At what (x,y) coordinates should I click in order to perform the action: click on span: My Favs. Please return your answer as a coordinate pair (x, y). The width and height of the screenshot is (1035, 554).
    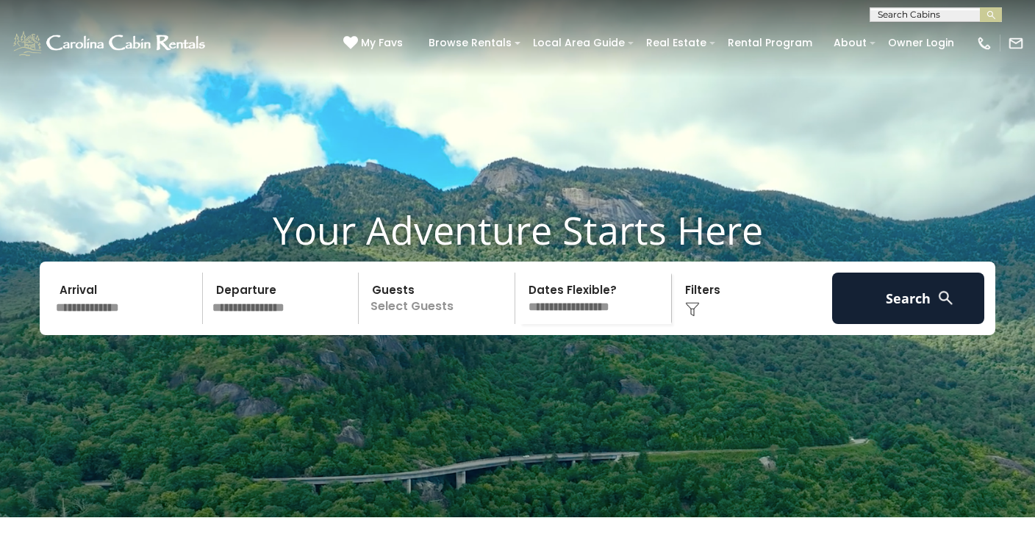
    Looking at the image, I should click on (381, 43).